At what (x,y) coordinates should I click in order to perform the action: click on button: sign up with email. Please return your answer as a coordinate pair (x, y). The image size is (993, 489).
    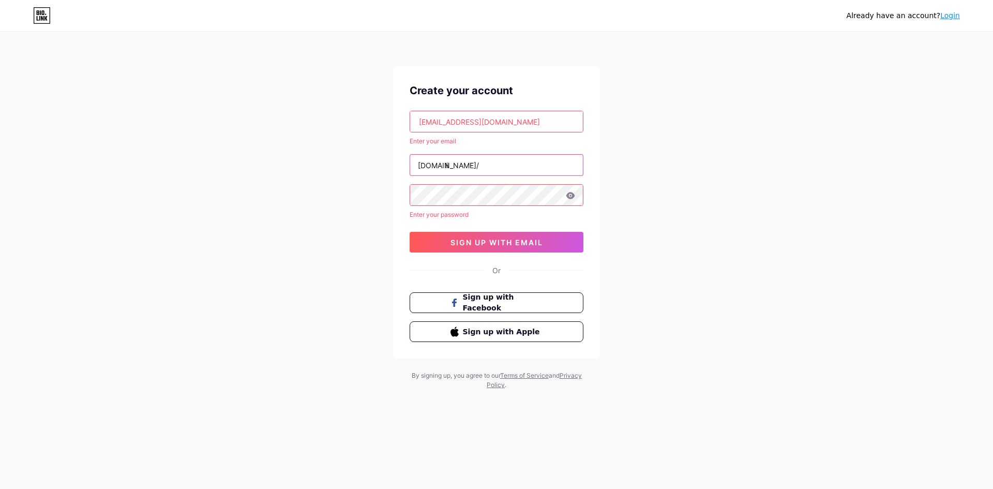
    Looking at the image, I should click on (497, 242).